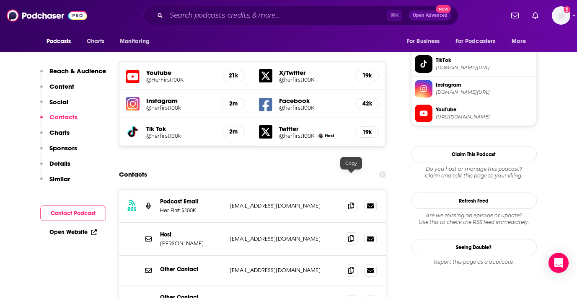  Describe the element at coordinates (181, 80) in the screenshot. I see `h5: @HerFirst100K` at that location.